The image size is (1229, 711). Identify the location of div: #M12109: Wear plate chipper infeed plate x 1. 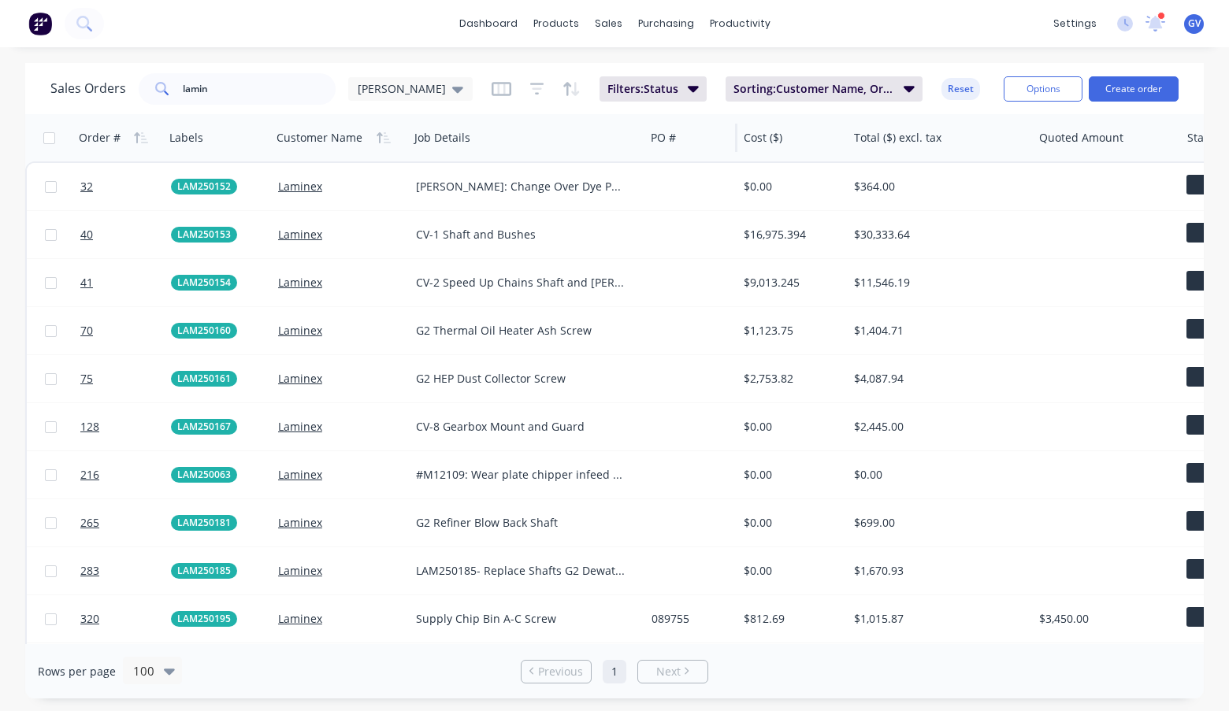
(521, 475).